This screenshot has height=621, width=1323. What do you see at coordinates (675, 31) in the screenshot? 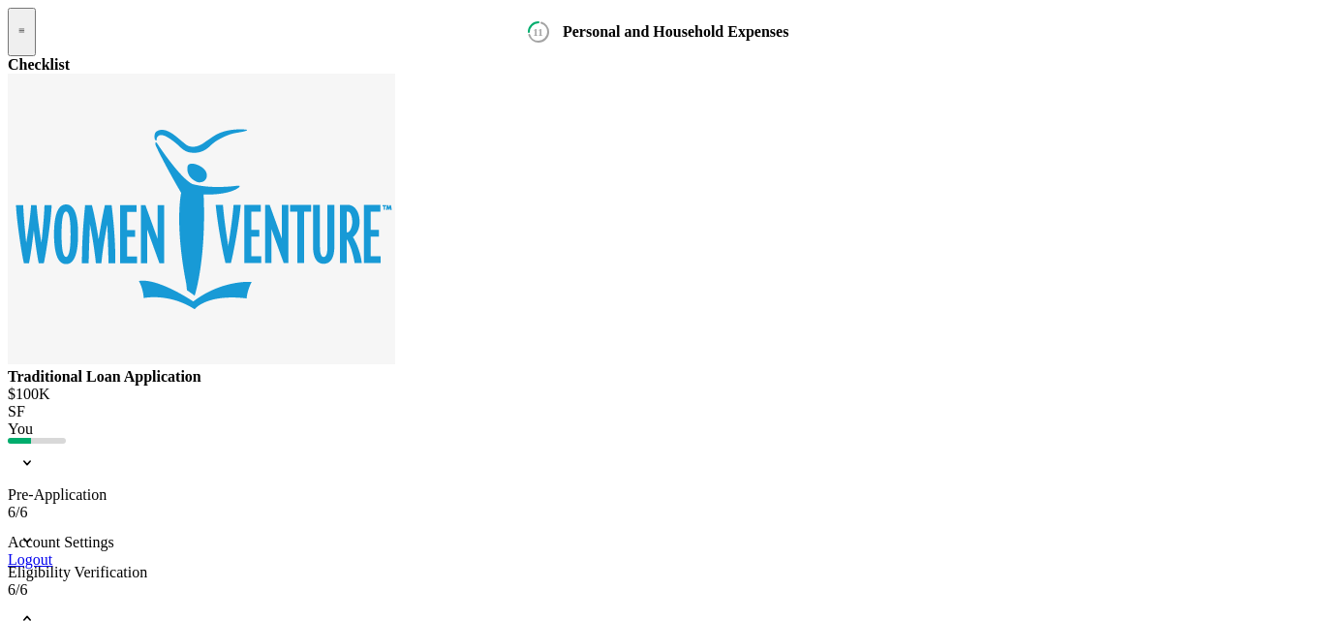
I see `b: Personal and Household Expenses` at bounding box center [675, 31].